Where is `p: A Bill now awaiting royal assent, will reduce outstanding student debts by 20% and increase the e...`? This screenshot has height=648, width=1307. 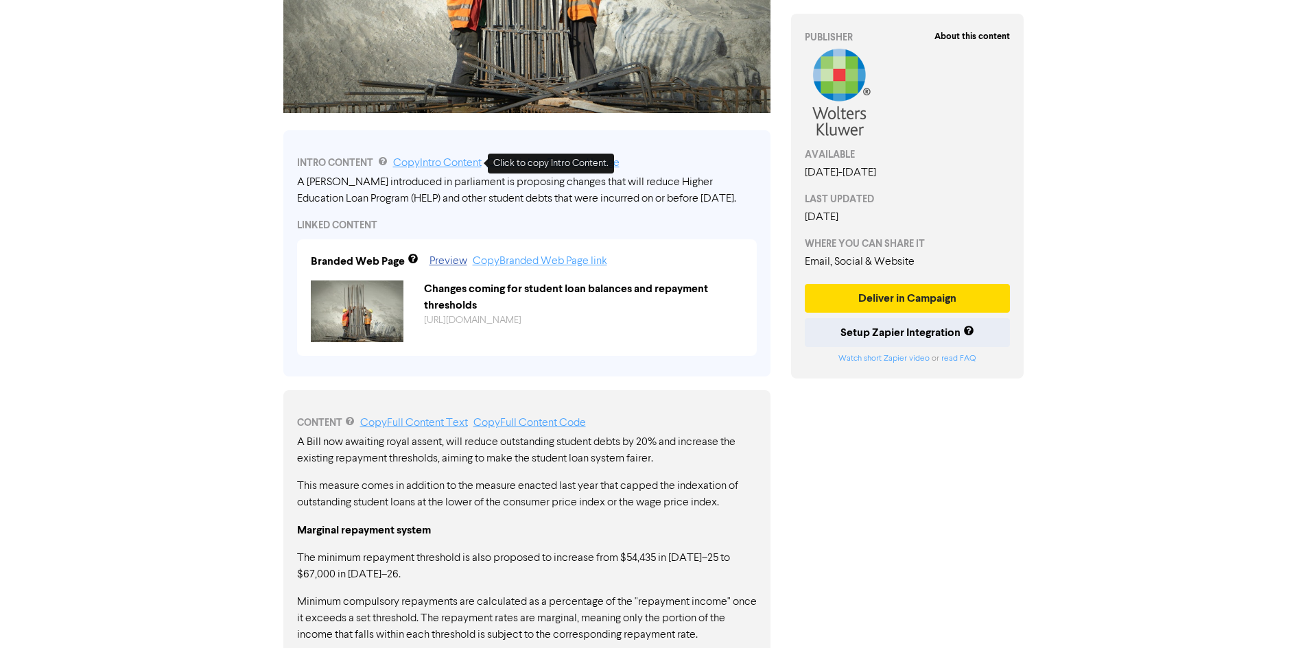 p: A Bill now awaiting royal assent, will reduce outstanding student debts by 20% and increase the e... is located at coordinates (527, 451).